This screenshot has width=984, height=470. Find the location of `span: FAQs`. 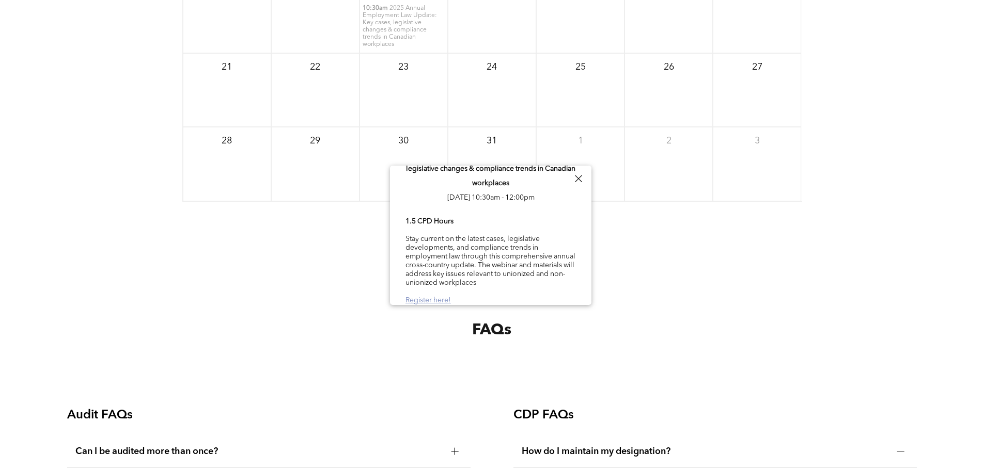

span: FAQs is located at coordinates (492, 330).